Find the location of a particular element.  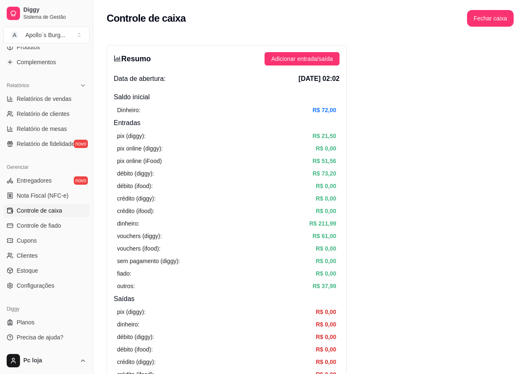

button: Fechar caixa is located at coordinates (490, 18).